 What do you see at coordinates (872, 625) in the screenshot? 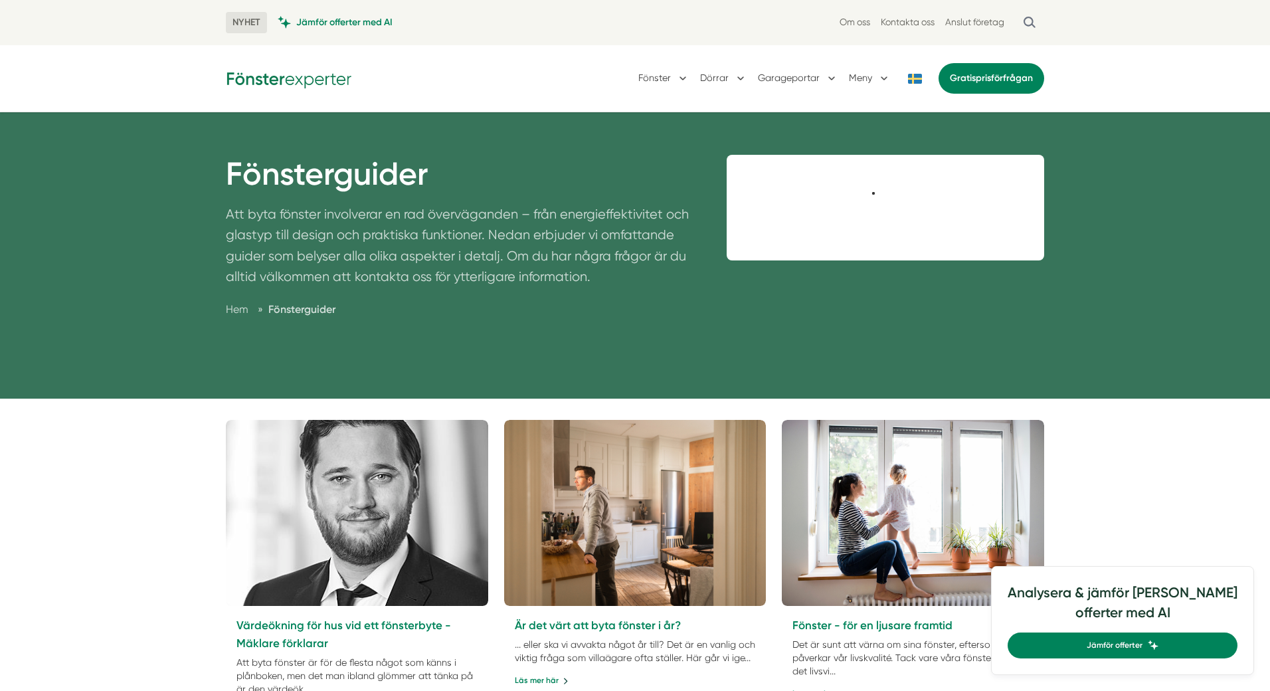
I see `a: Fönster - för en ljusare framtid` at bounding box center [872, 625].